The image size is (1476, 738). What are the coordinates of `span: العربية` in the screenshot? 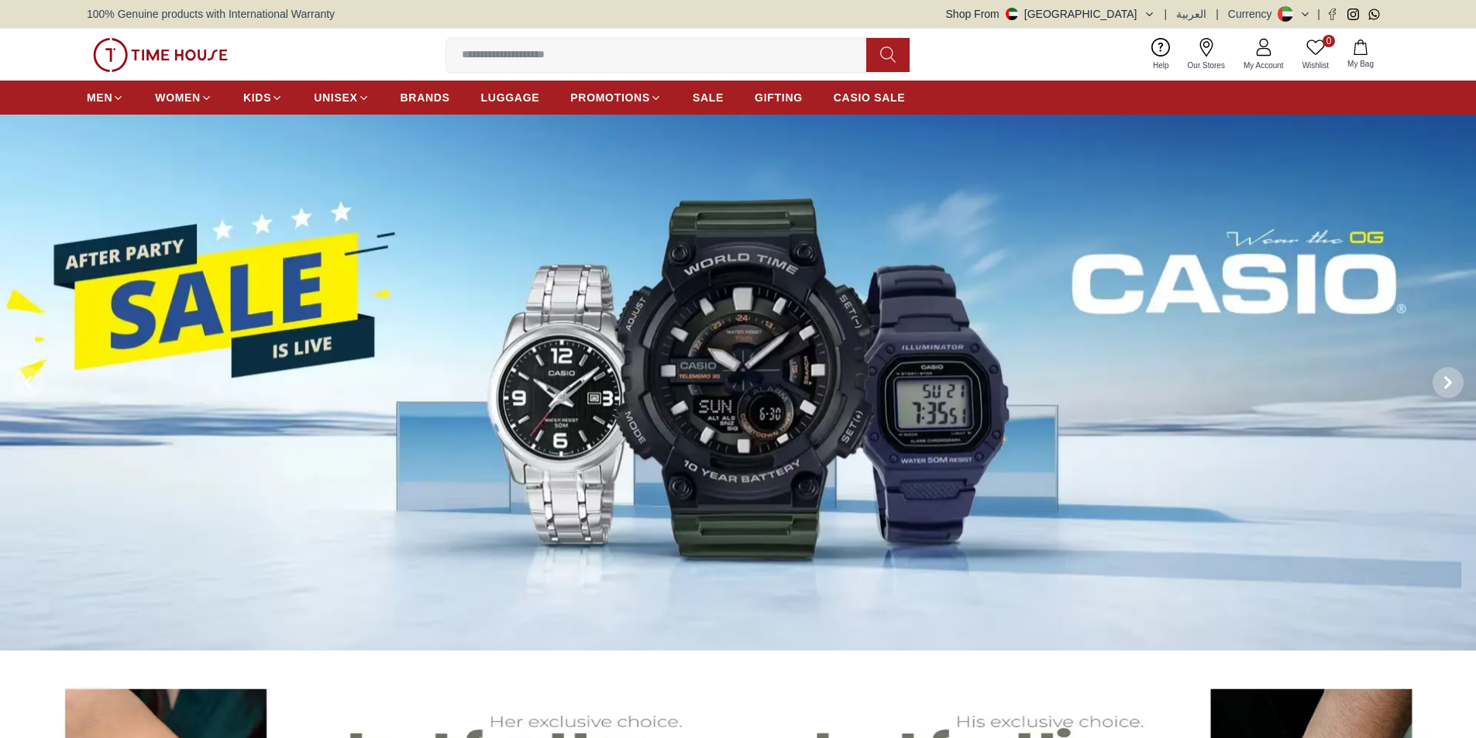 It's located at (1191, 14).